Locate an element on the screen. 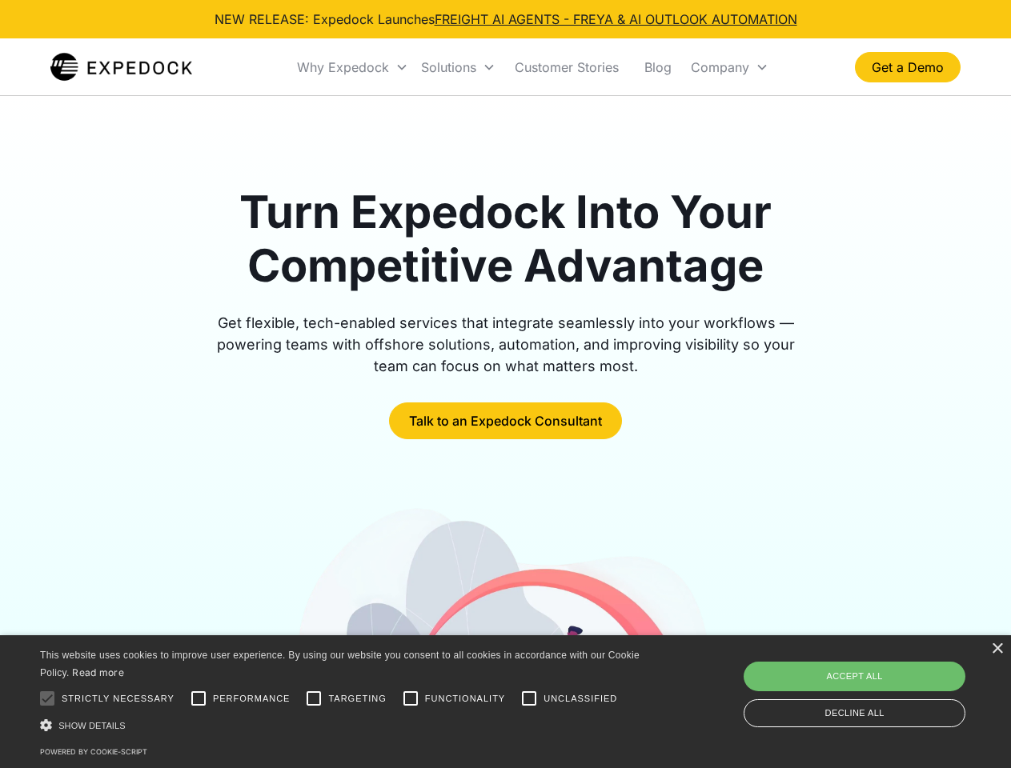 The image size is (1011, 768). a: Read more is located at coordinates (98, 672).